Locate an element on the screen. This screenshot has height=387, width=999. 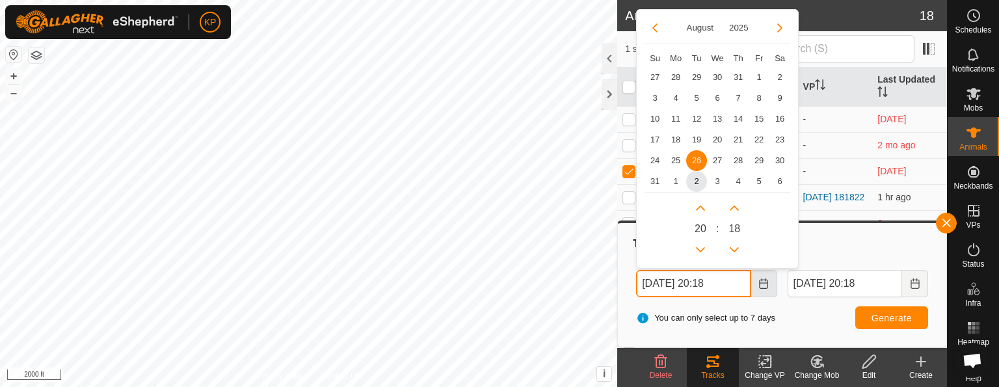
span: 9 is located at coordinates (780, 98).